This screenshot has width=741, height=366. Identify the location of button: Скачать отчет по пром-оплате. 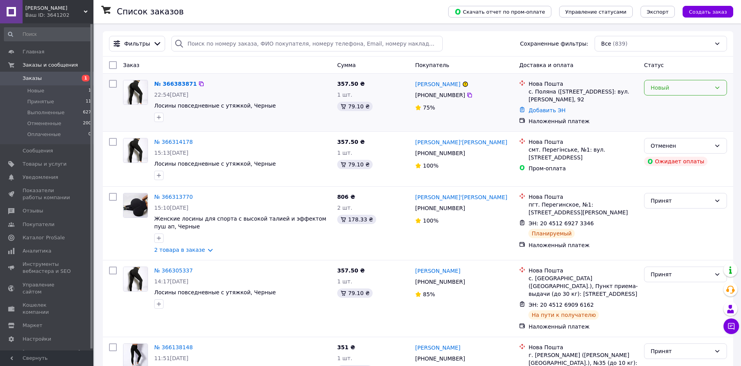
(500, 12).